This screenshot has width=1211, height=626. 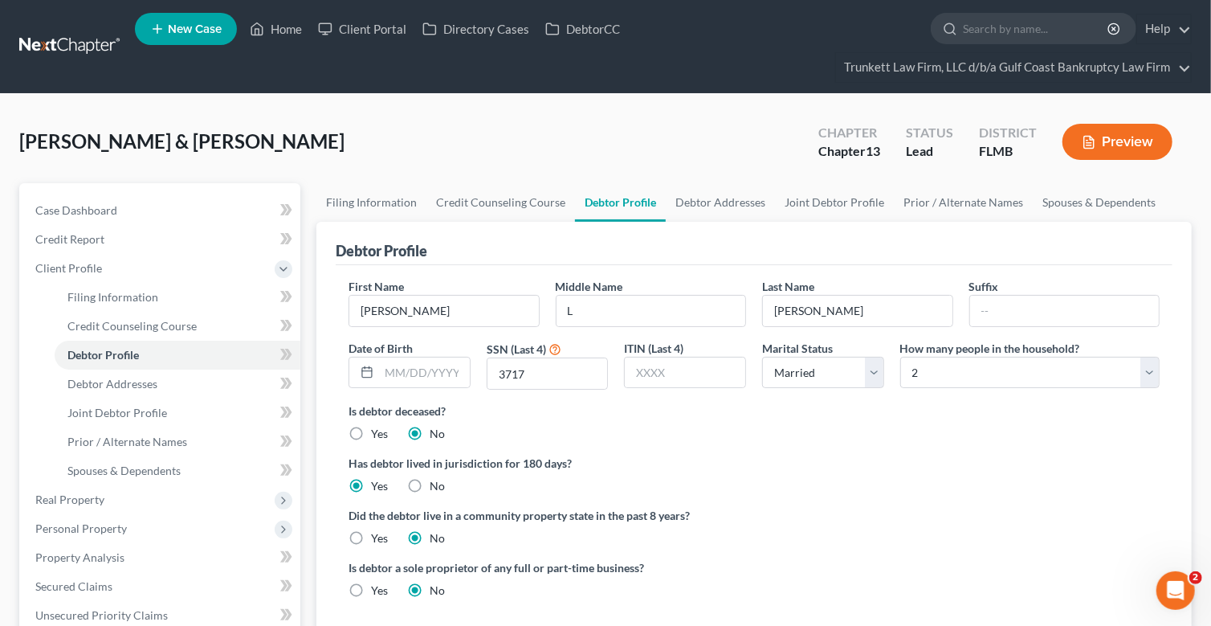 What do you see at coordinates (194, 29) in the screenshot?
I see `span: New Case` at bounding box center [194, 29].